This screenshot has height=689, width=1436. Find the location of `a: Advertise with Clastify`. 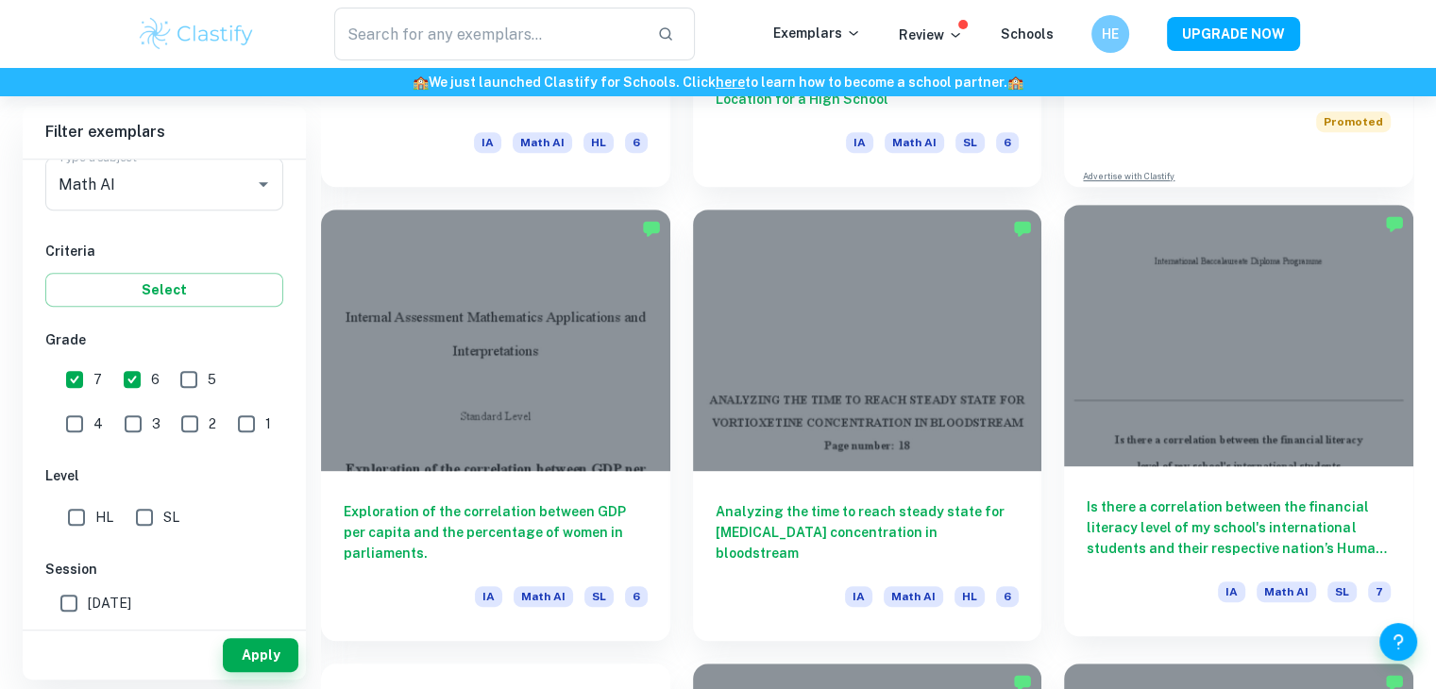

a: Advertise with Clastify is located at coordinates (1128, 177).